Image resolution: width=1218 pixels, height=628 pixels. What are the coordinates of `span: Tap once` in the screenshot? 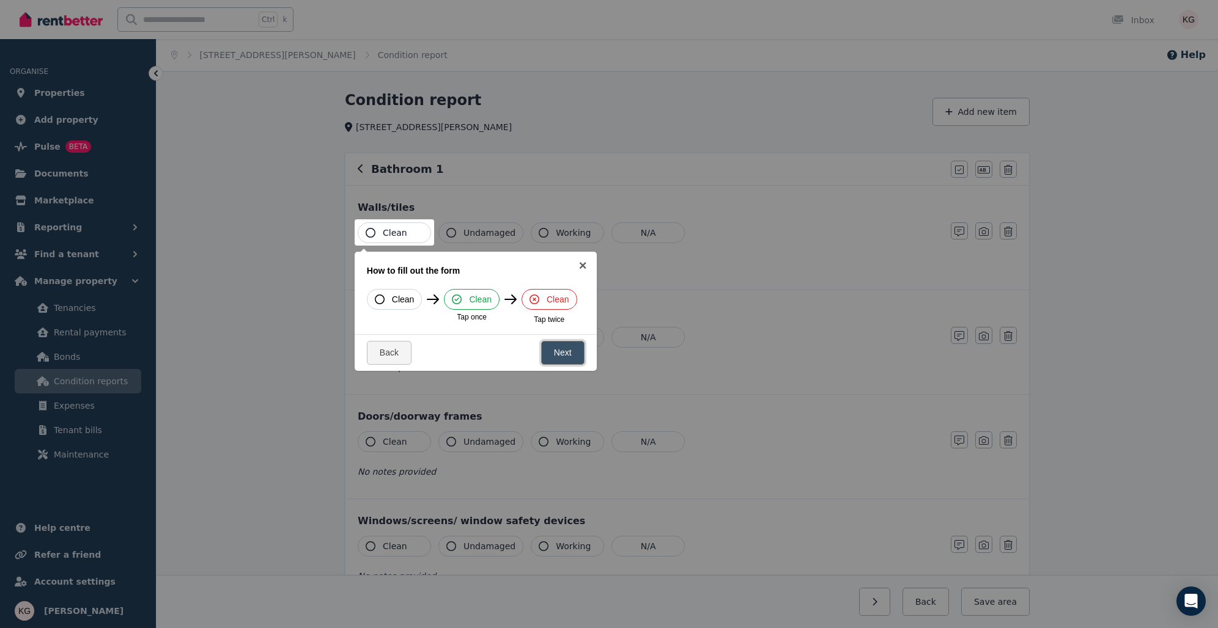 It's located at (471, 317).